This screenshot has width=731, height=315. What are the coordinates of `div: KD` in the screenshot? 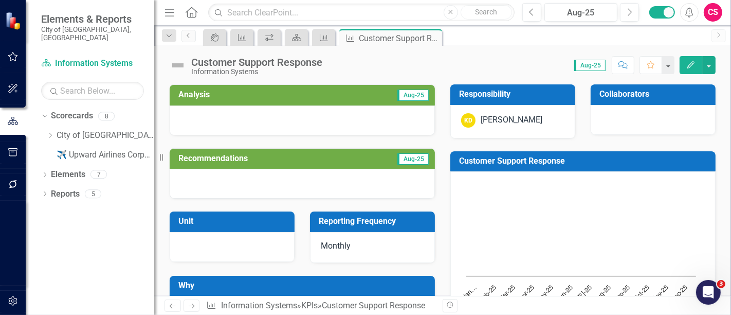 It's located at (468, 120).